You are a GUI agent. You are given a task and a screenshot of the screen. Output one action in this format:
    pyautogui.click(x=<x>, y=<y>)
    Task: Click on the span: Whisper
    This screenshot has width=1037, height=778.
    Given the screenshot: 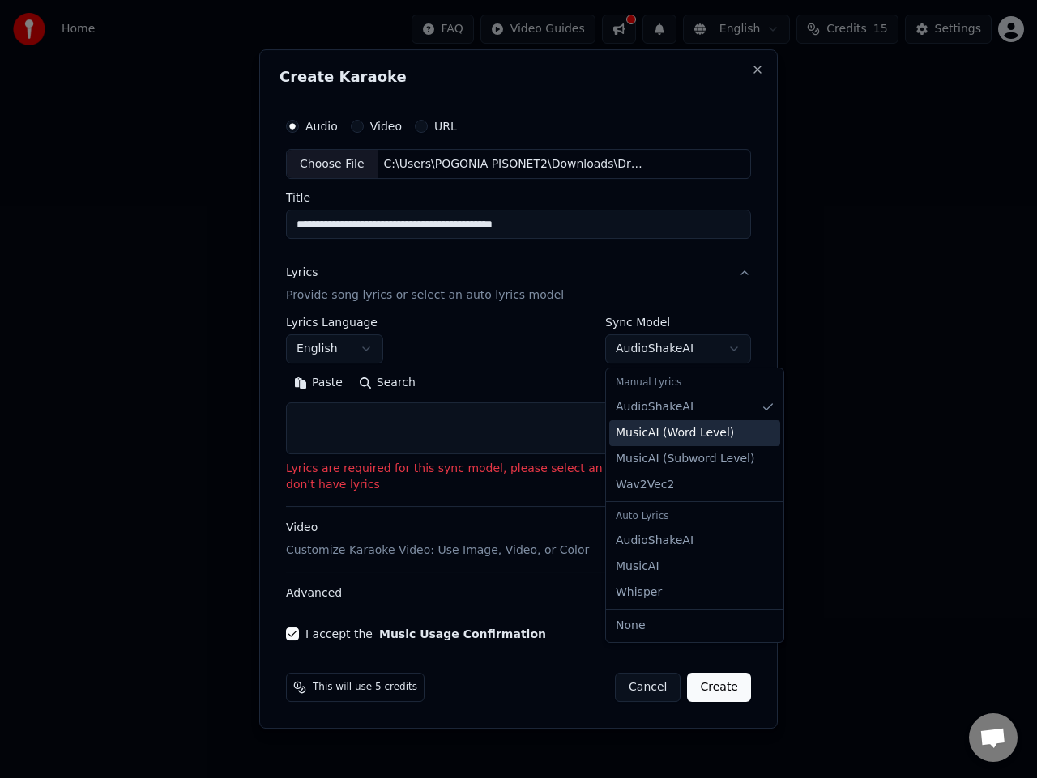 What is the action you would take?
    pyautogui.click(x=638, y=593)
    